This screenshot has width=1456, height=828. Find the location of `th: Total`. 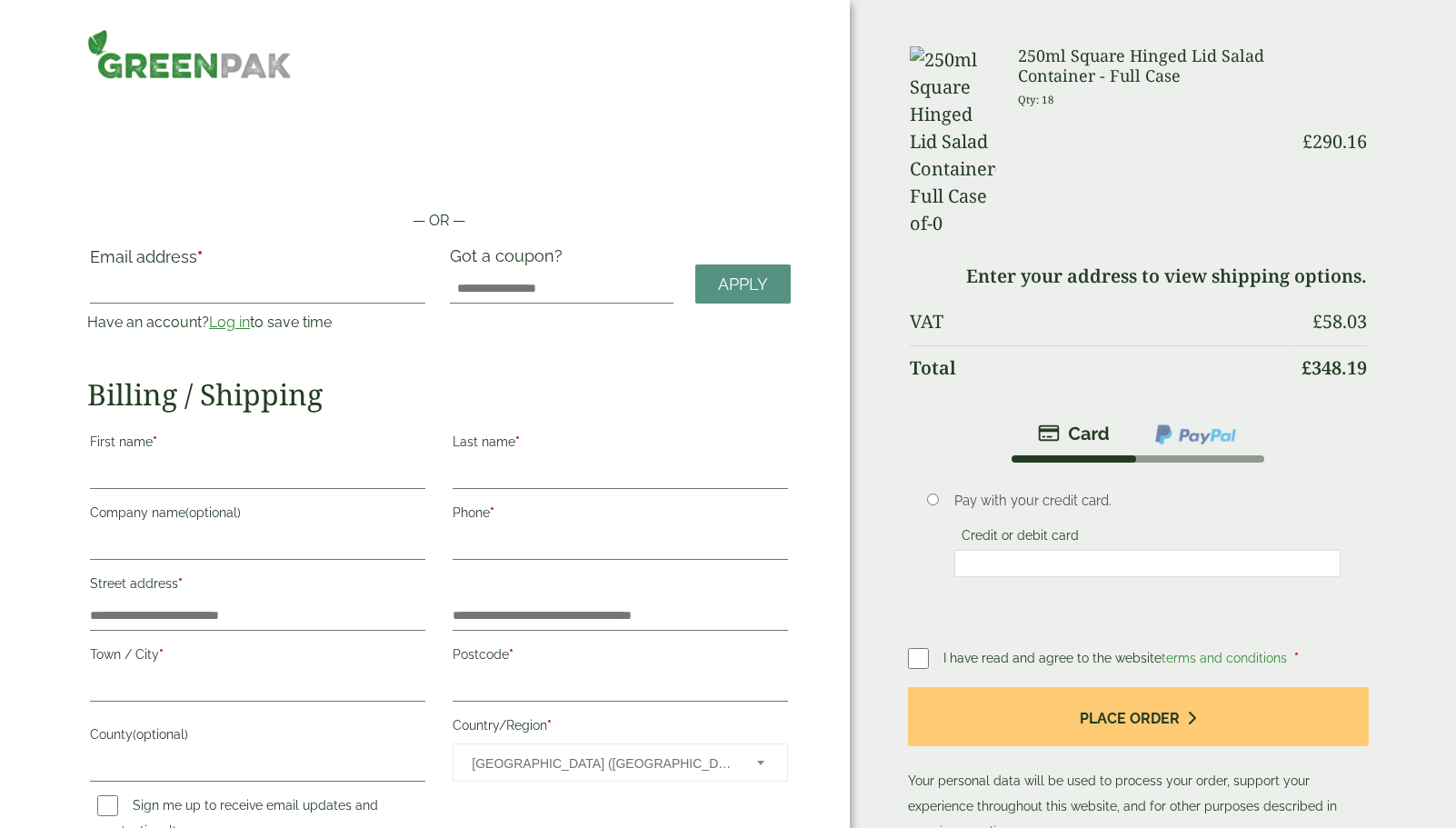

th: Total is located at coordinates (1099, 367).